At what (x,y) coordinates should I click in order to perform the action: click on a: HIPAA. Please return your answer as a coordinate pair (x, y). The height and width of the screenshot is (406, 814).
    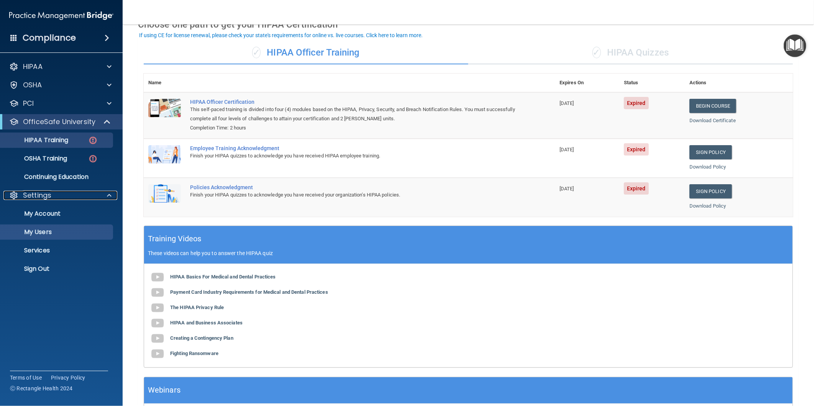
    Looking at the image, I should click on (60, 67).